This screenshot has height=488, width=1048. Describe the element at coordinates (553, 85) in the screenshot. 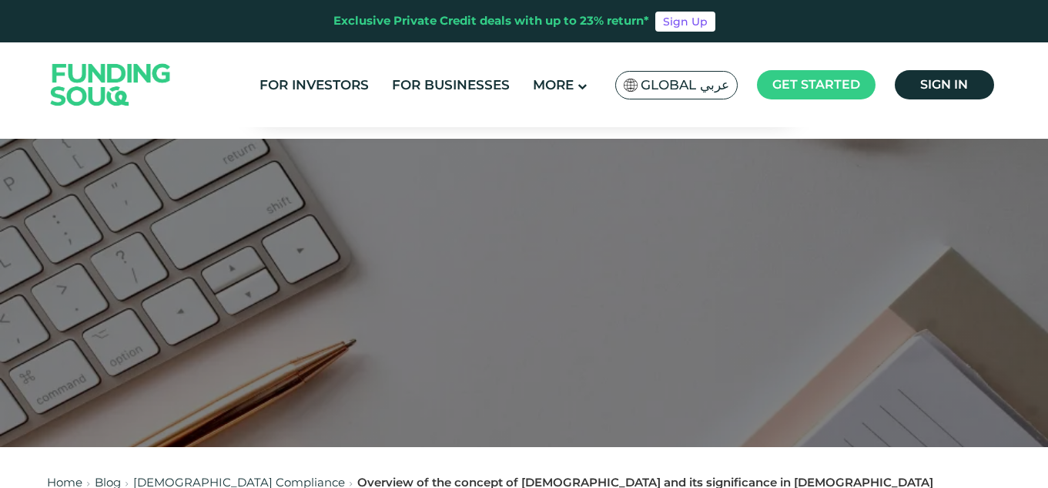

I see `span: More` at that location.